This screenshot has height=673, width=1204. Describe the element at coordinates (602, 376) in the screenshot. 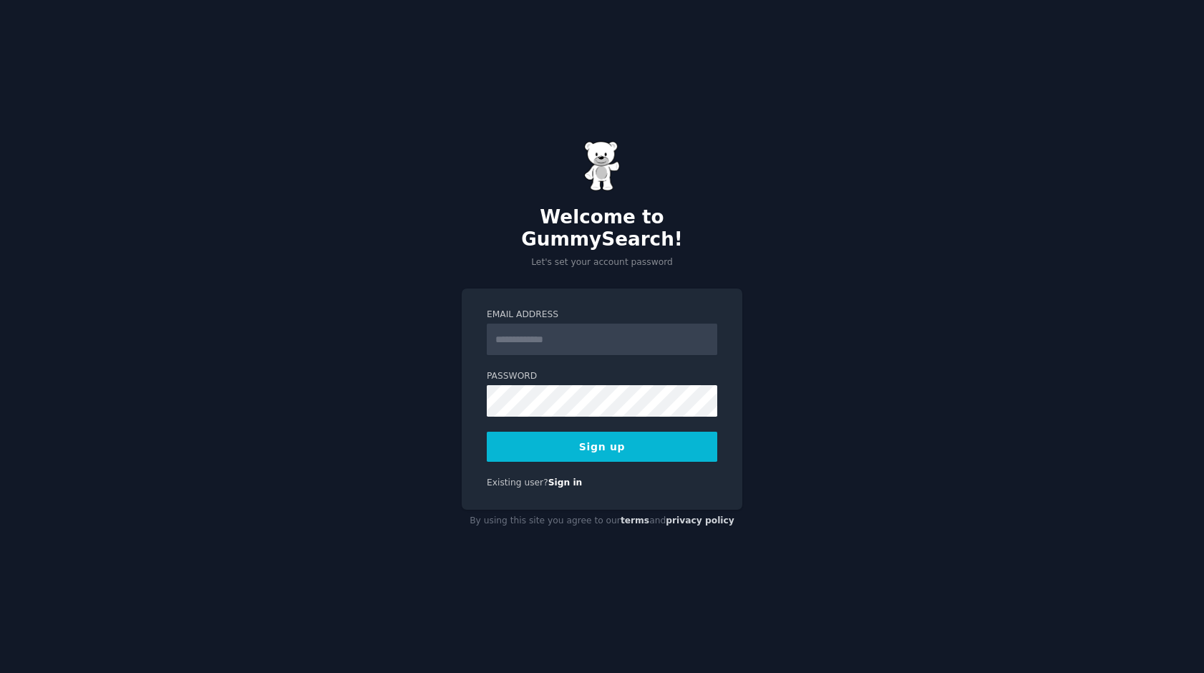

I see `label: Password` at that location.